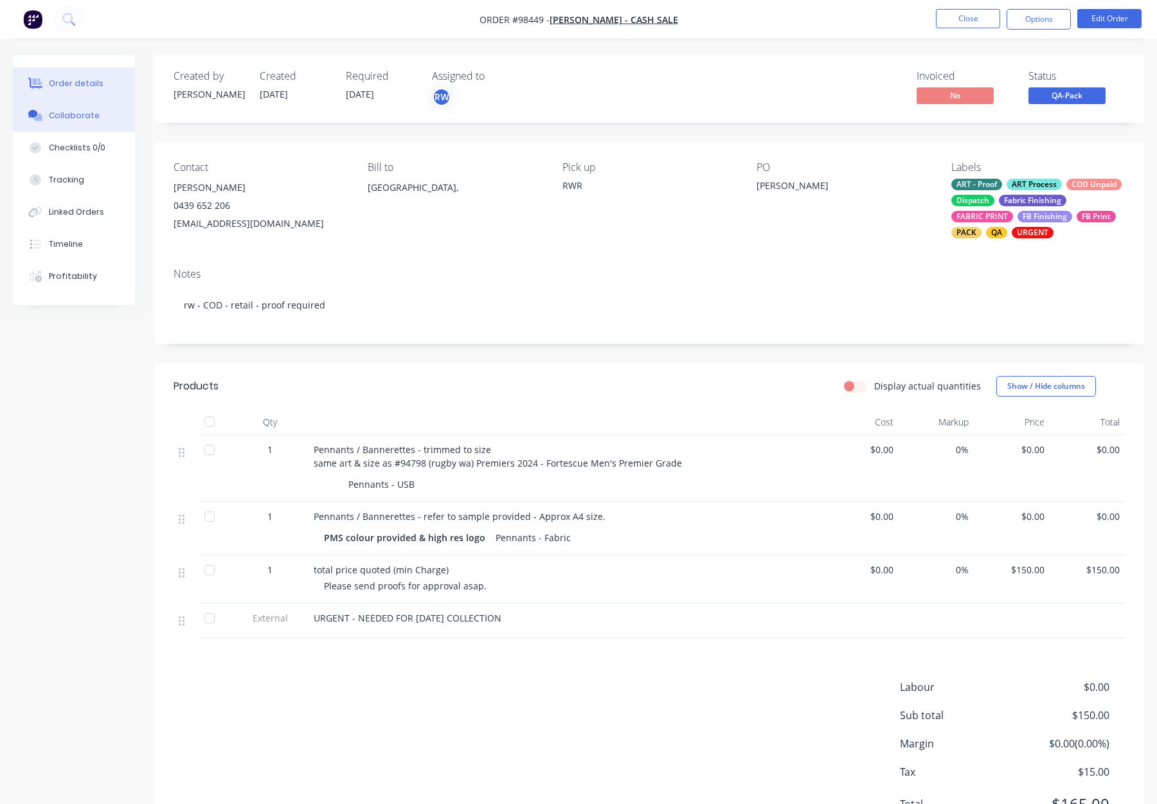 This screenshot has height=804, width=1157. Describe the element at coordinates (260, 206) in the screenshot. I see `div: 0439 652 206` at that location.